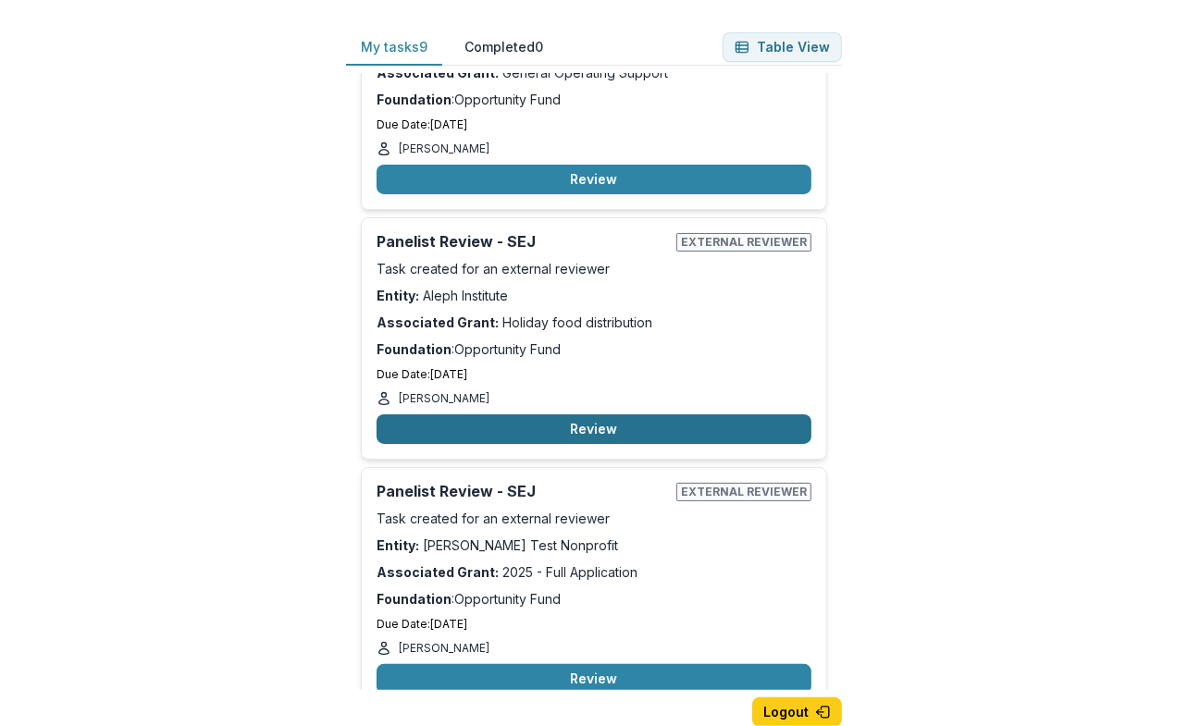 The image size is (1188, 726). Describe the element at coordinates (394, 47) in the screenshot. I see `button: My tasks 9` at that location.